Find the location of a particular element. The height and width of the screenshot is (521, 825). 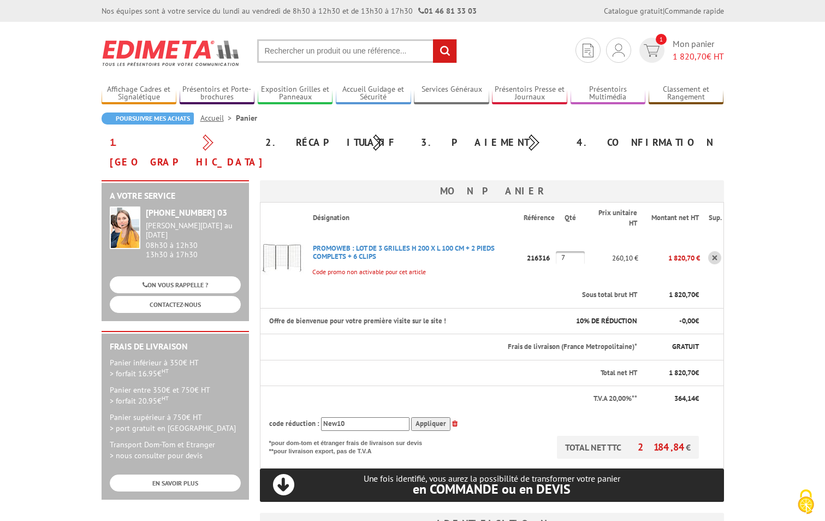

li: Panier is located at coordinates (246, 118).